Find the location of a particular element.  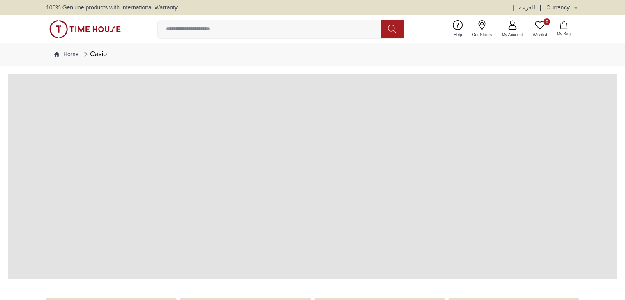

span: العربية is located at coordinates (527, 7).